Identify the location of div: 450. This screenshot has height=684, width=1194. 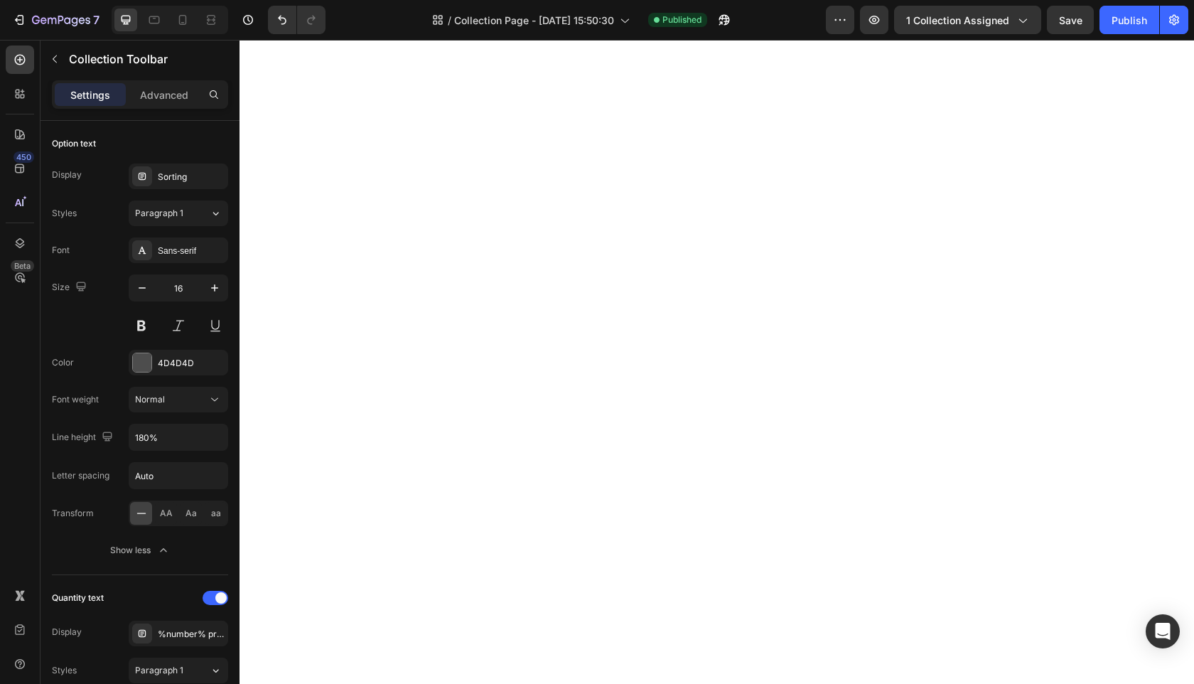
(23, 157).